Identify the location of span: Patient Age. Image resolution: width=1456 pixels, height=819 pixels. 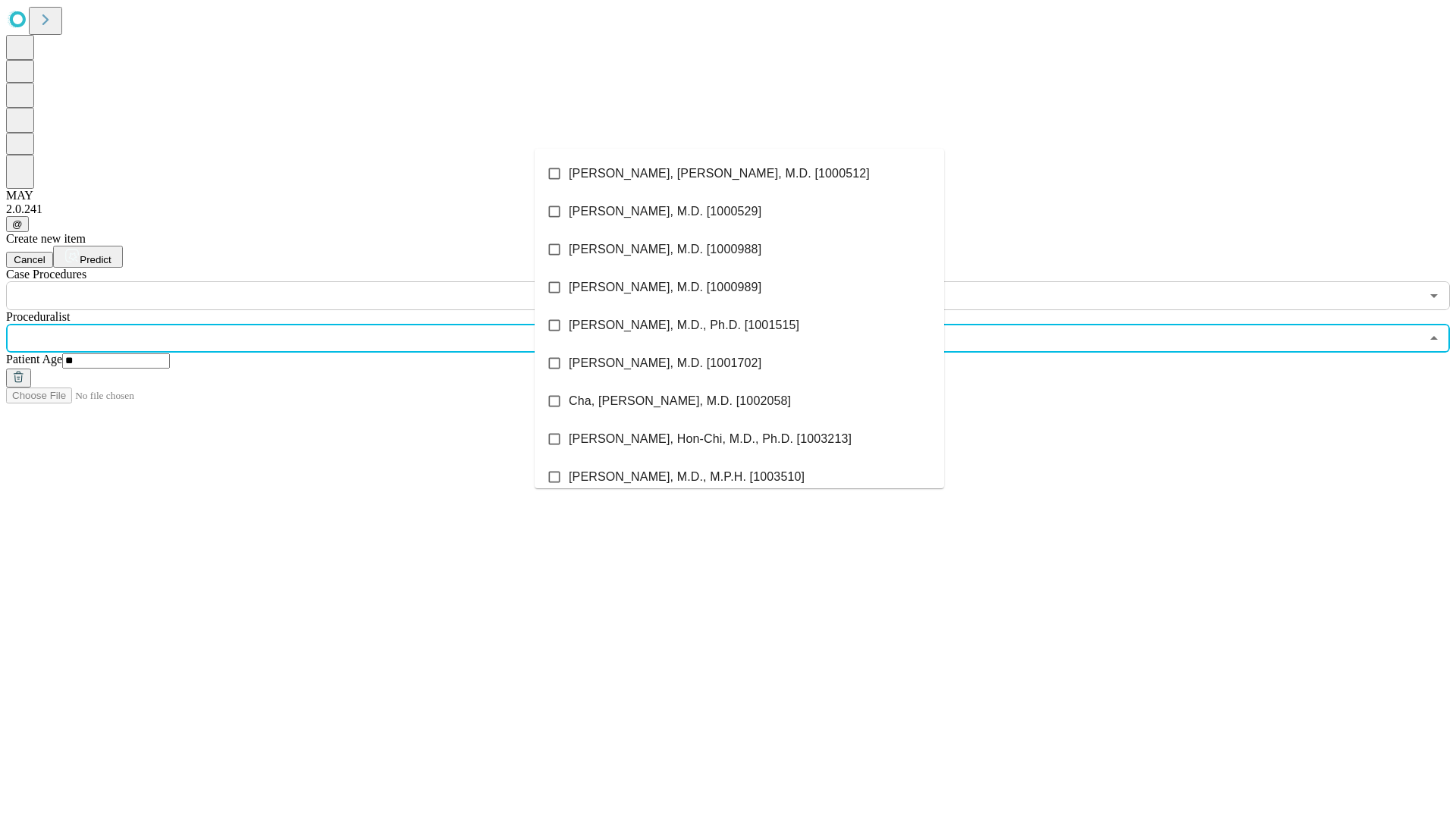
(34, 358).